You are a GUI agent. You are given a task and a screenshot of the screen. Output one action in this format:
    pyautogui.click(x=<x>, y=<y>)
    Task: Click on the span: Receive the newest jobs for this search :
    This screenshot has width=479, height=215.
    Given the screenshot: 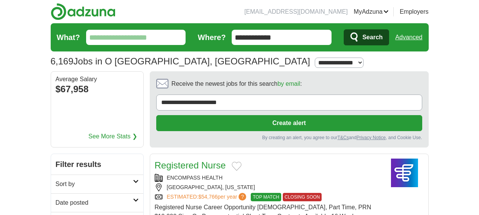 What is the action you would take?
    pyautogui.click(x=237, y=84)
    